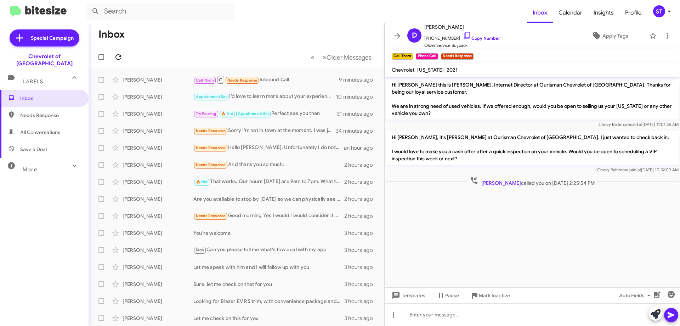  What do you see at coordinates (408, 295) in the screenshot?
I see `span: Templates` at bounding box center [408, 295].